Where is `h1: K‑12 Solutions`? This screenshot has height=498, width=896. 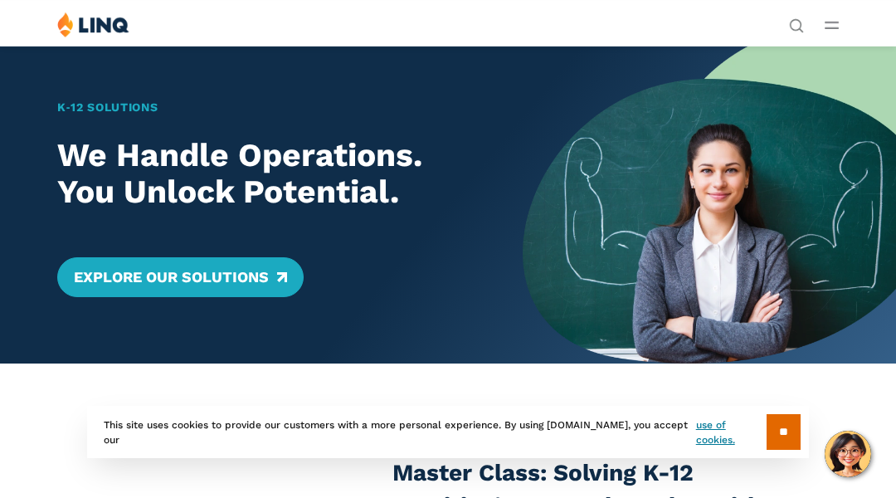
h1: K‑12 Solutions is located at coordinates (271, 107).